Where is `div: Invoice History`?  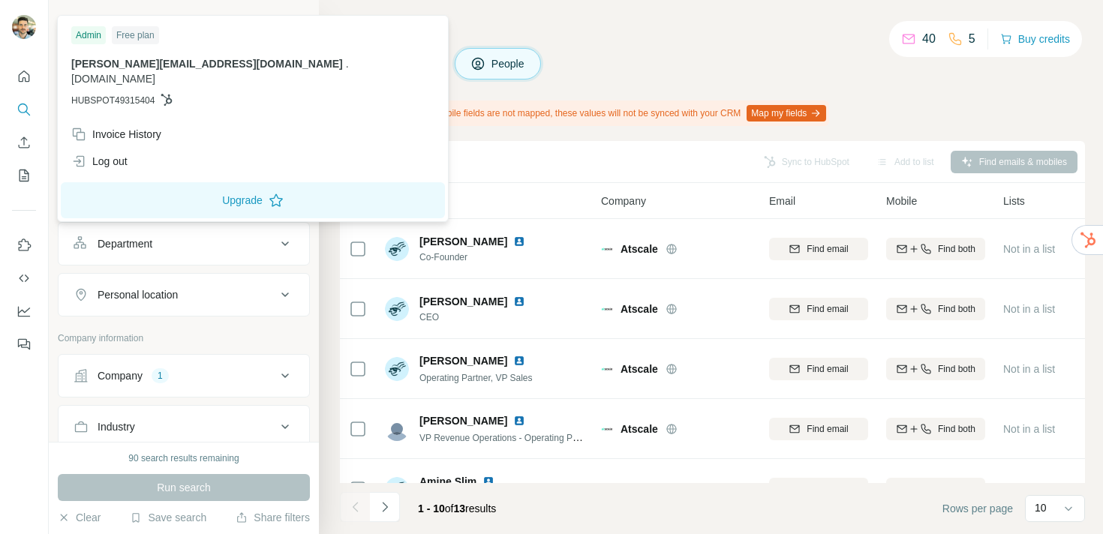 div: Invoice History is located at coordinates (116, 134).